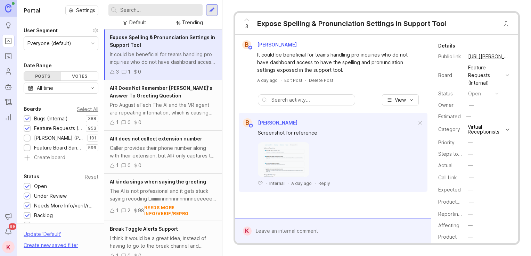 The width and height of the screenshot is (531, 256). Describe the element at coordinates (337, 133) in the screenshot. I see `div: Screenshot for reference` at that location.